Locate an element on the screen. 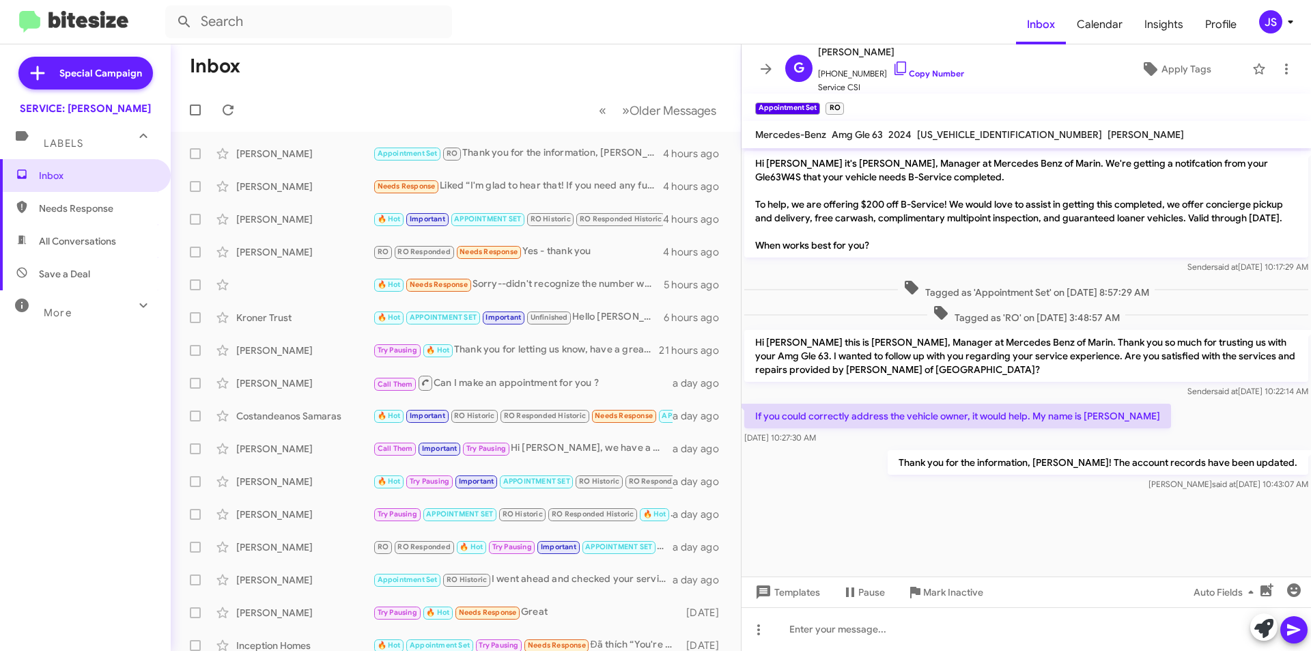 This screenshot has height=651, width=1311. span: Pause is located at coordinates (871, 592).